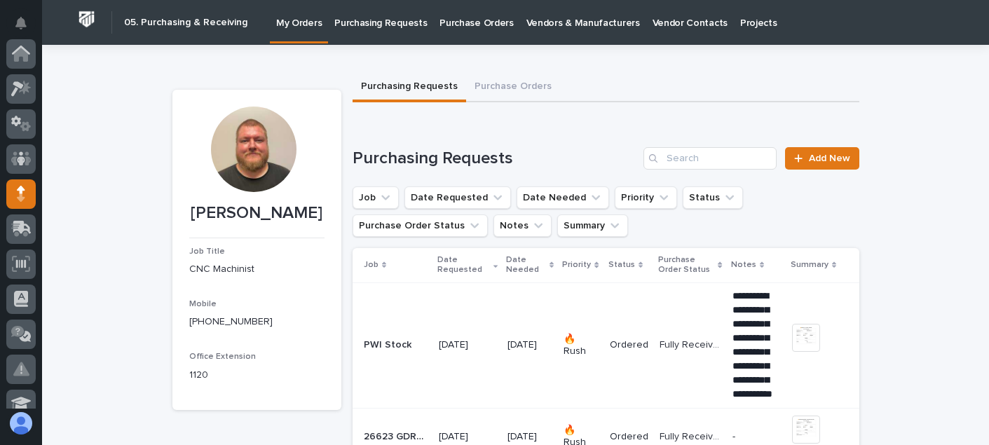  Describe the element at coordinates (713, 198) in the screenshot. I see `button: Status` at that location.